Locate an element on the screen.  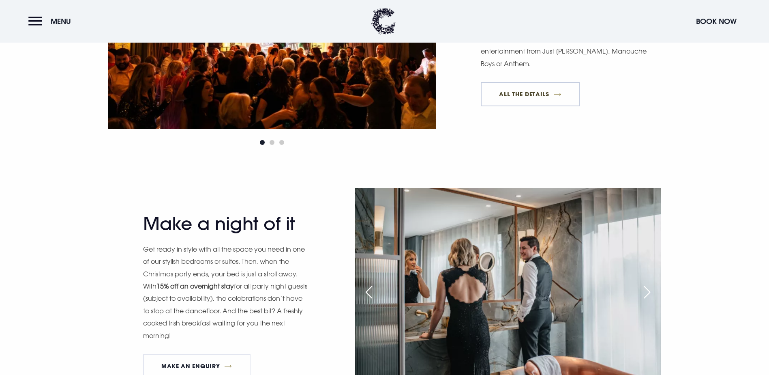
span: Go to slide 3 is located at coordinates (282, 142).